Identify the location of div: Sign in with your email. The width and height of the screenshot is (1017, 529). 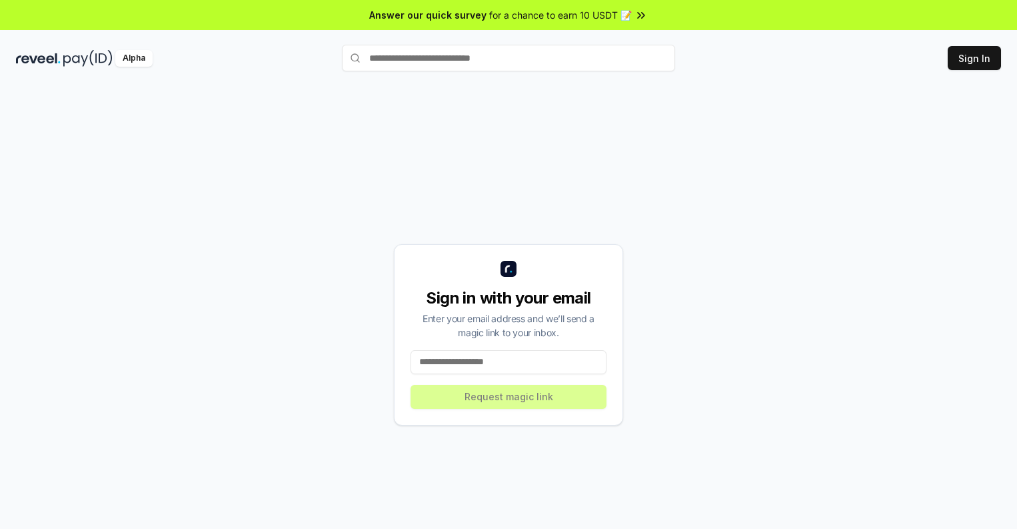
(509, 298).